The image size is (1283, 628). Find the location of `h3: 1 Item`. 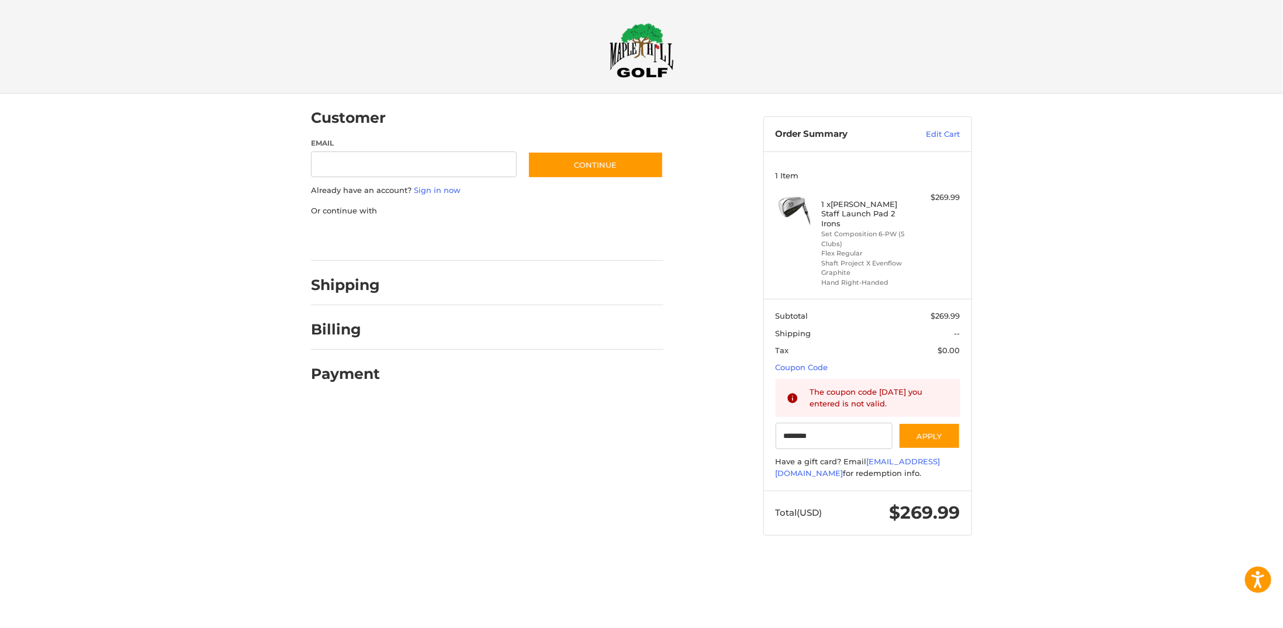

h3: 1 Item is located at coordinates (868, 175).